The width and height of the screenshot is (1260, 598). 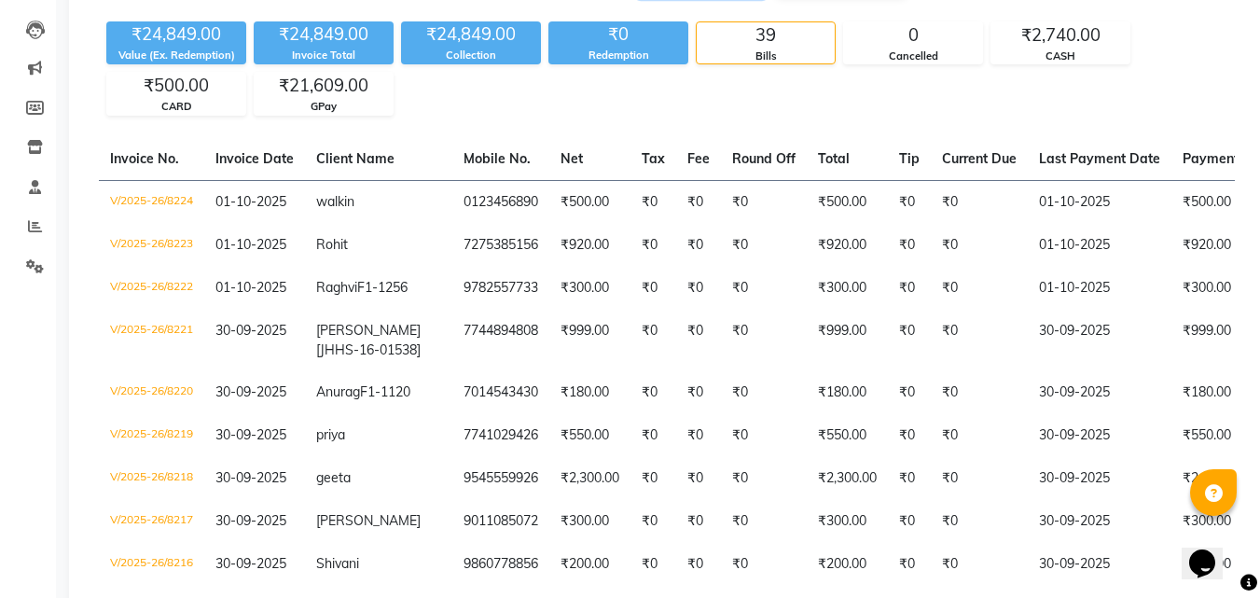 I want to click on span: F1-1256, so click(x=382, y=287).